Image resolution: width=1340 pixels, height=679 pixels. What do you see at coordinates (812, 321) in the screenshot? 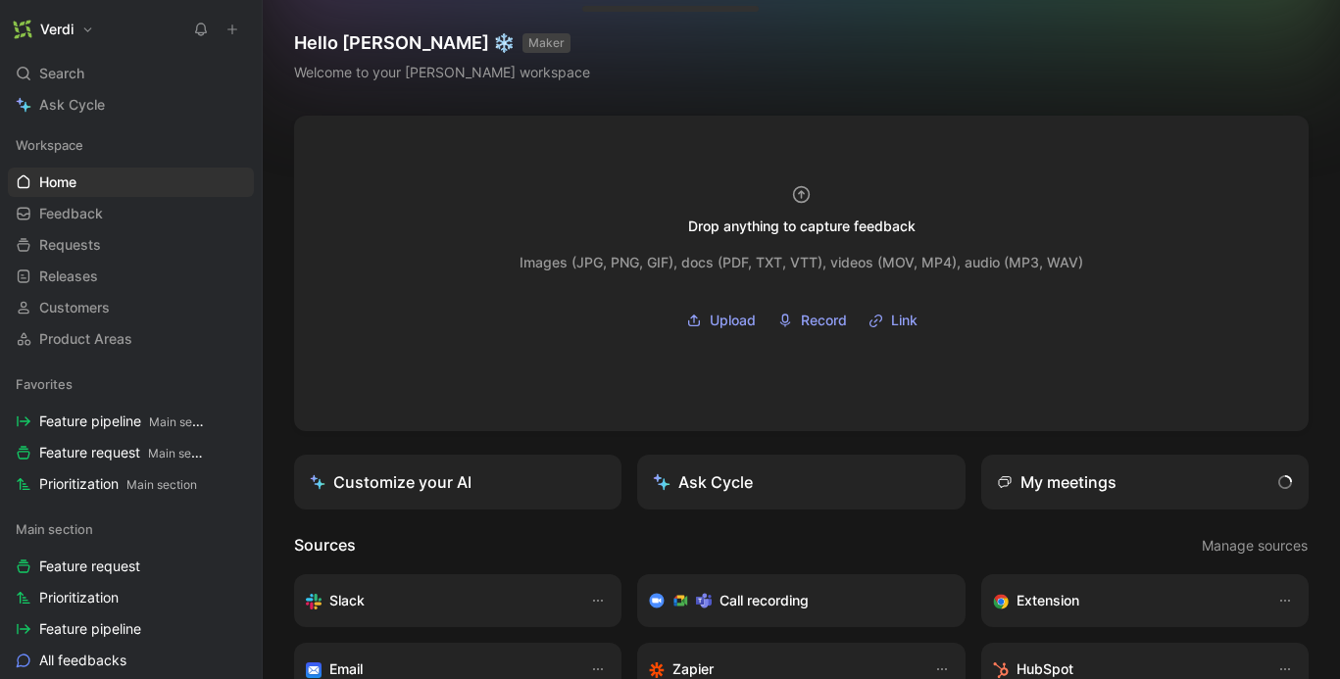
I see `button: Record` at bounding box center [812, 321].